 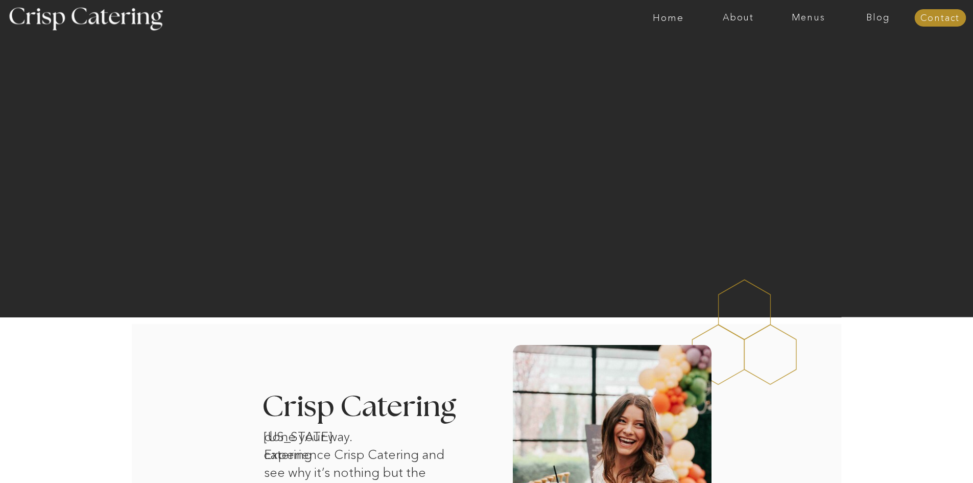 I want to click on a: About, so click(x=738, y=18).